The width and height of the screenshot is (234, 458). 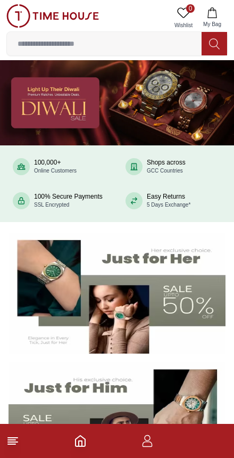 What do you see at coordinates (191, 9) in the screenshot?
I see `span: 0` at bounding box center [191, 9].